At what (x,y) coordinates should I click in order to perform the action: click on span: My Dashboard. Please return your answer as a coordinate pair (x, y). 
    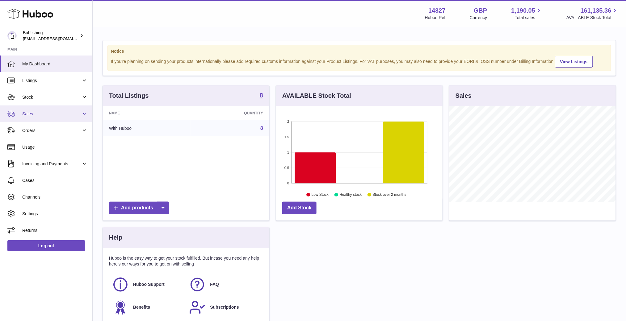
    Looking at the image, I should click on (55, 64).